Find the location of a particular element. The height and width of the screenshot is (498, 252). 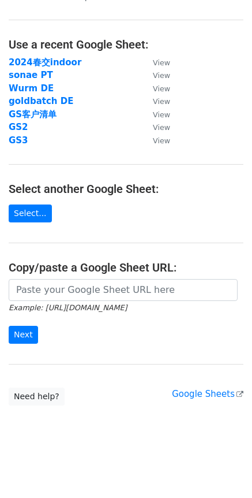

a: 2024春交indoor is located at coordinates (45, 62).